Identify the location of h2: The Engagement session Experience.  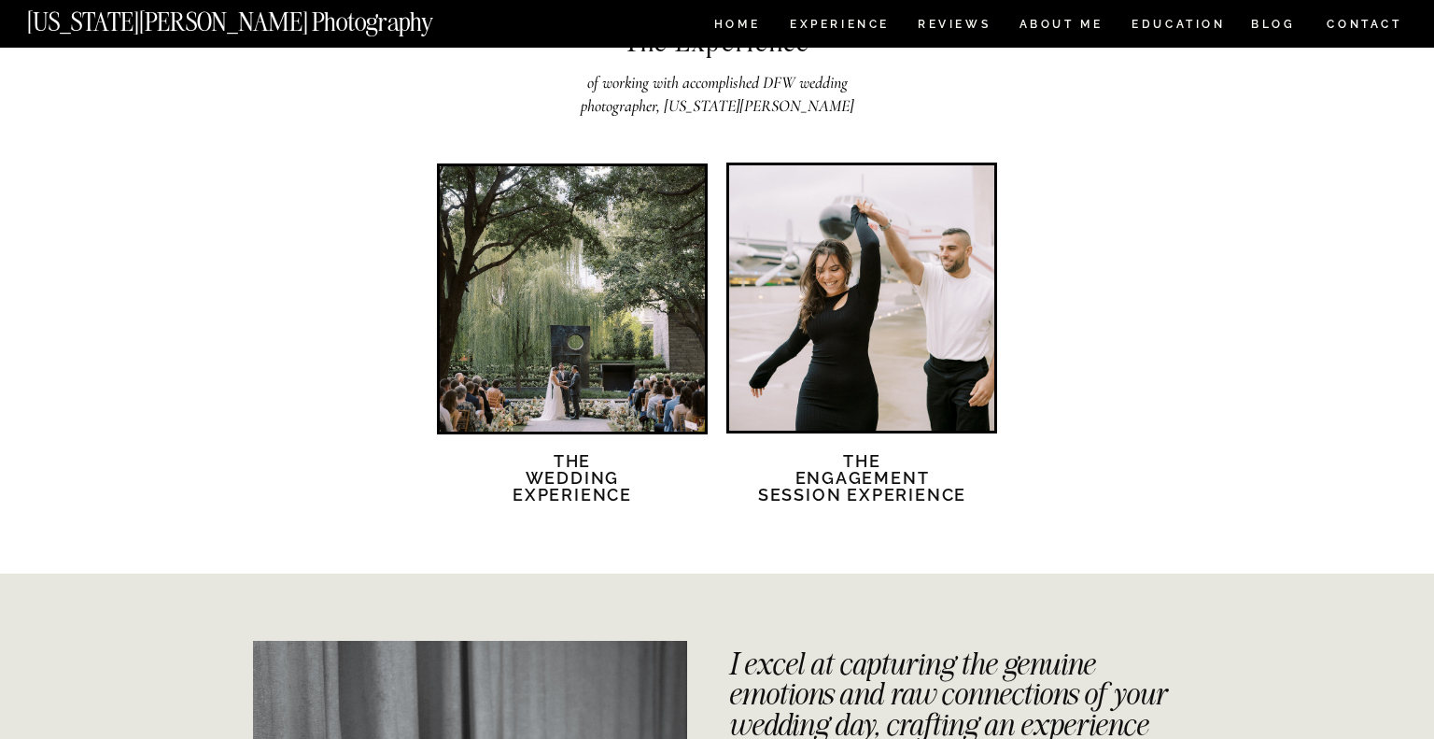
(862, 489).